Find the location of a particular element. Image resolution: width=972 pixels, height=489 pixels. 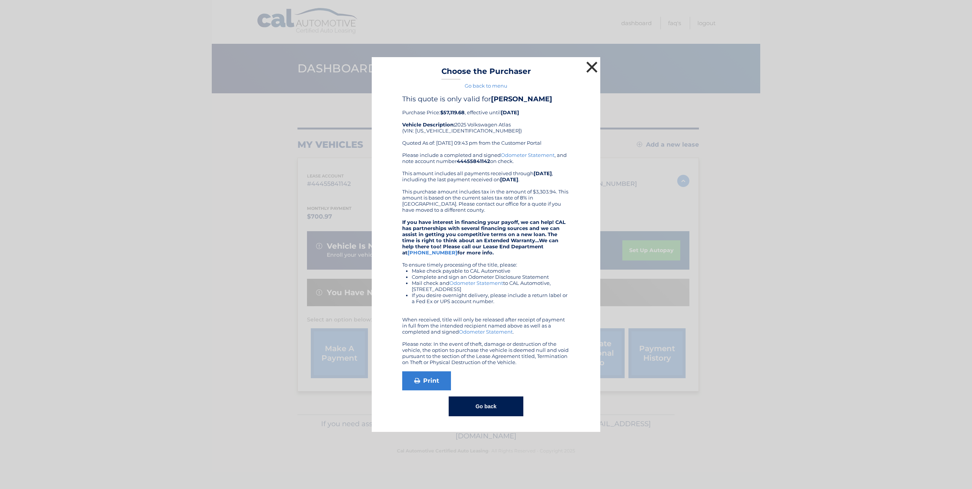

a: Go back to menu is located at coordinates (486, 86).